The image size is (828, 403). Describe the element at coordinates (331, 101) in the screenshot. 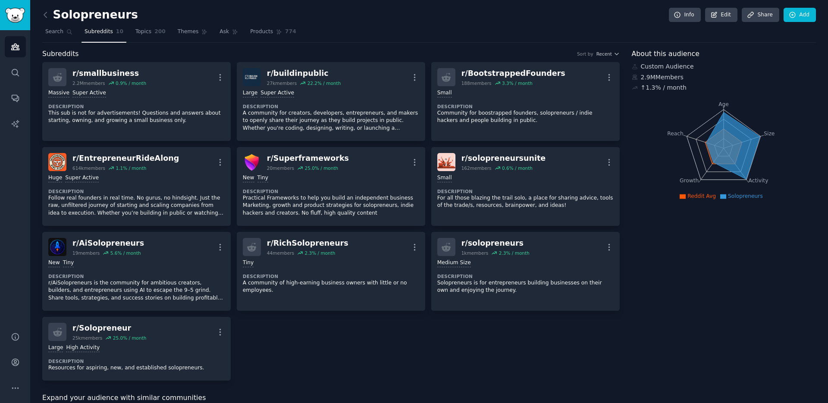

I see `a: buildinpublicr/buildinpublic27kmembers22.2% / monthLargeSuper ActiveDescriptionA community for cr...` at that location.